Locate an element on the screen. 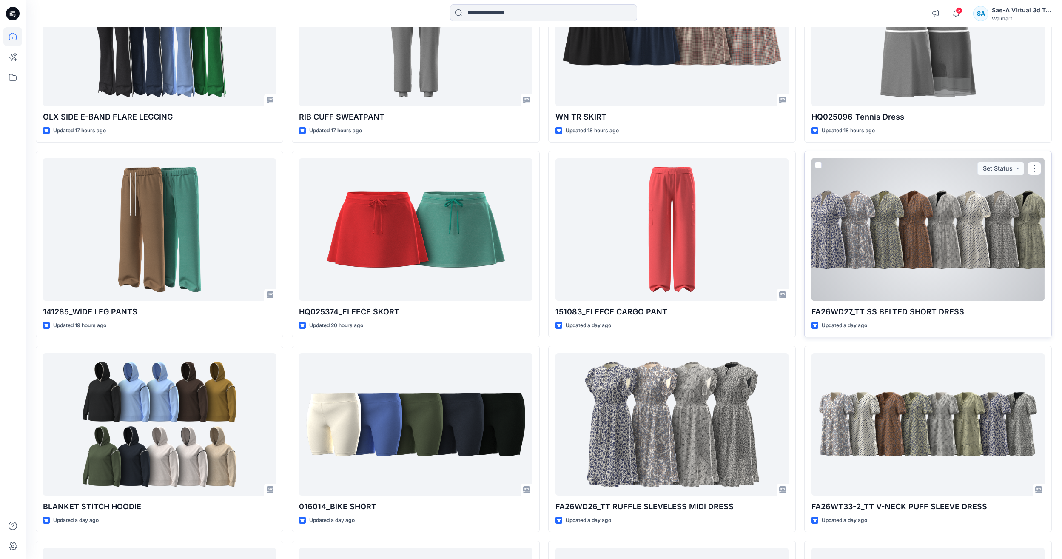 The height and width of the screenshot is (559, 1062). p: FA26WD26_TT RUFFLE SLEVELESS MIDI DRESS is located at coordinates (672, 506).